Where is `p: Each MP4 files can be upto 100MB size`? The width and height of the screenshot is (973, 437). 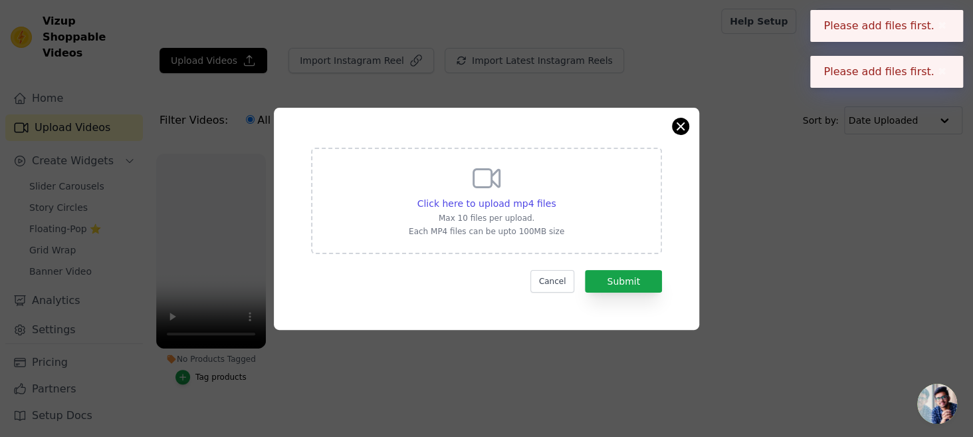 p: Each MP4 files can be upto 100MB size is located at coordinates (486, 231).